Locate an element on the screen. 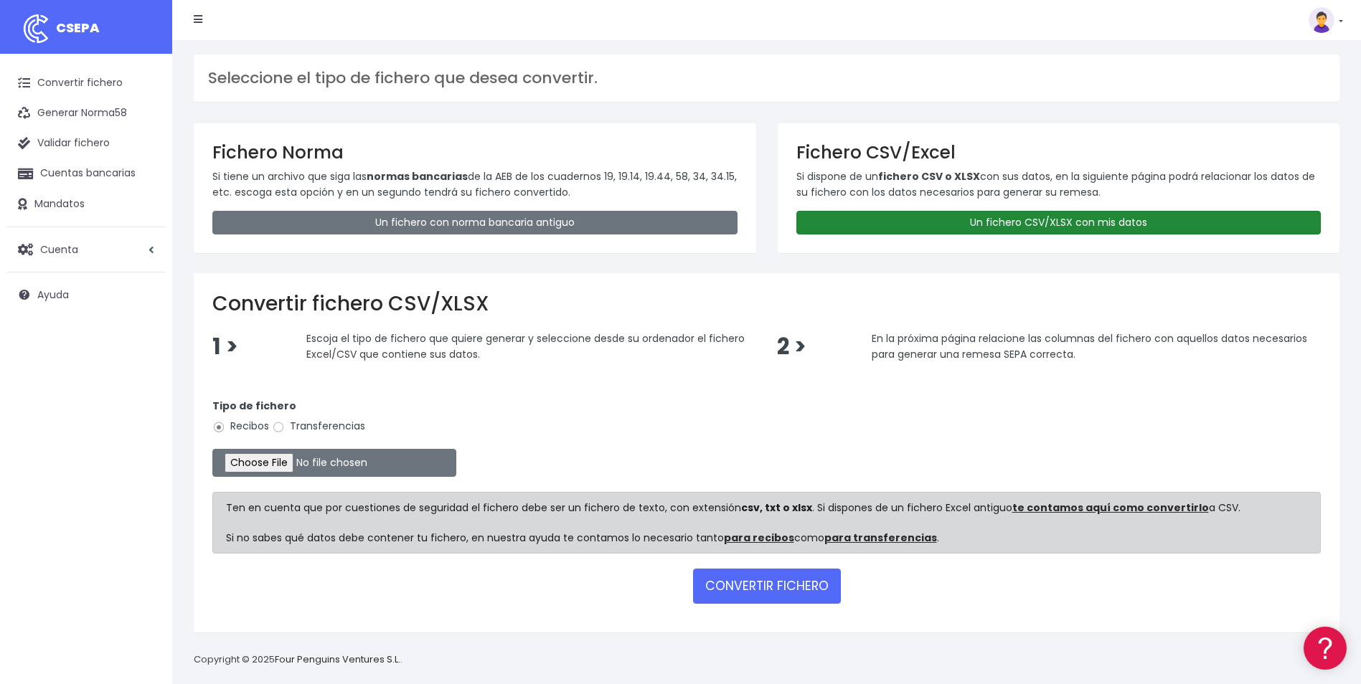 Image resolution: width=1361 pixels, height=684 pixels. a: Cuentas bancarias is located at coordinates (86, 174).